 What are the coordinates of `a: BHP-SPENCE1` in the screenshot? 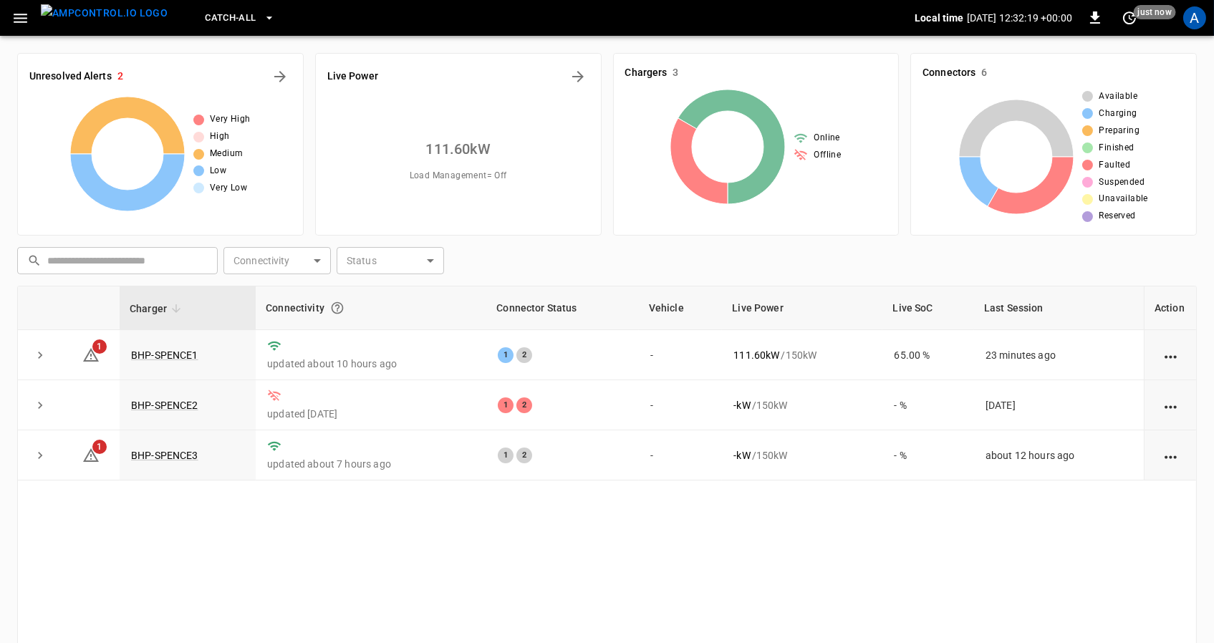 It's located at (165, 355).